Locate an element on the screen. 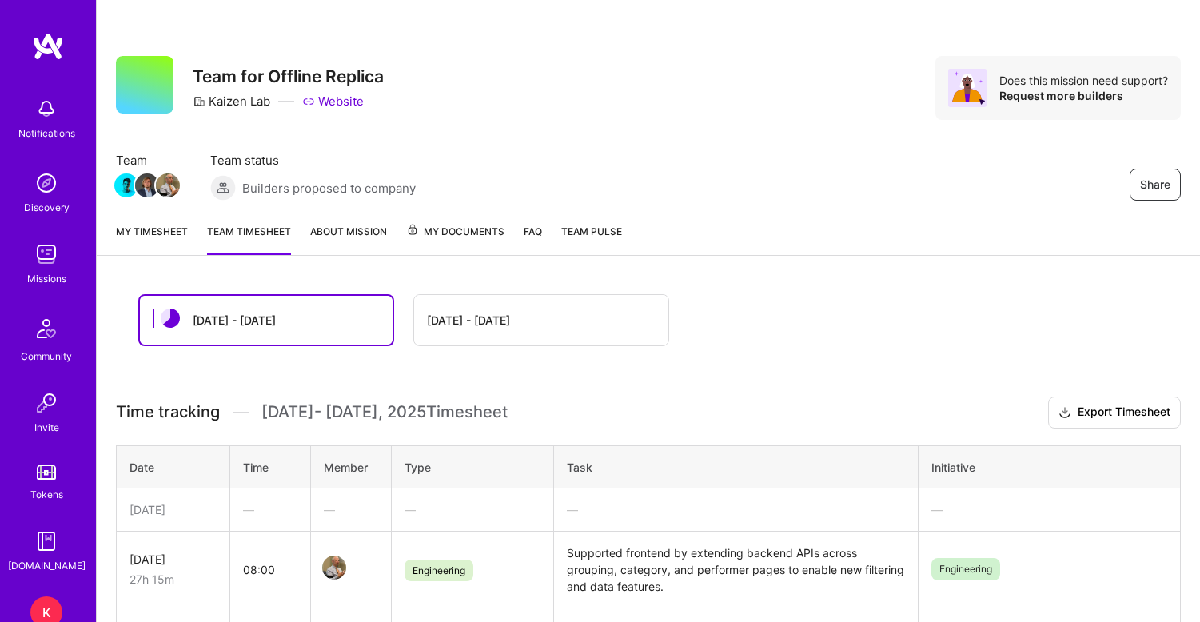  i: icon CompanyGray is located at coordinates (199, 102).